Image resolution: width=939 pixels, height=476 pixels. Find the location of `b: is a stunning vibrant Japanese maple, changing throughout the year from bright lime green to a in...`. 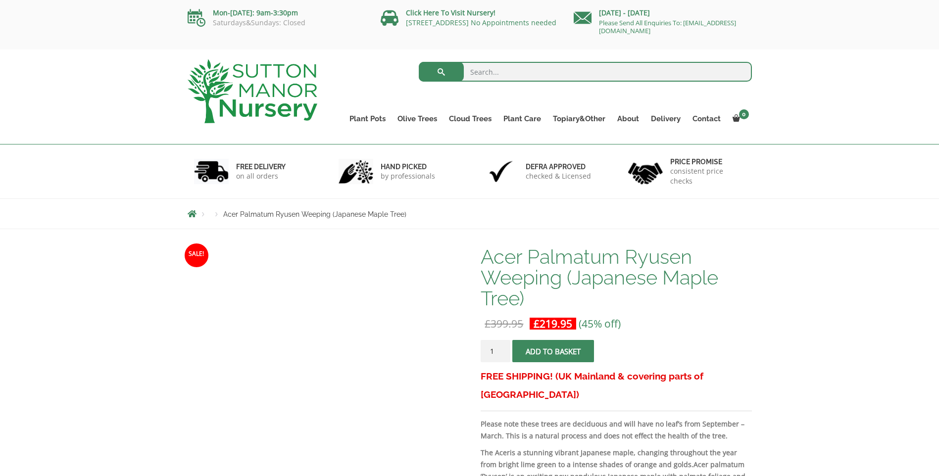

b: is a stunning vibrant Japanese maple, changing throughout the year from bright lime green to a in... is located at coordinates (609, 458).